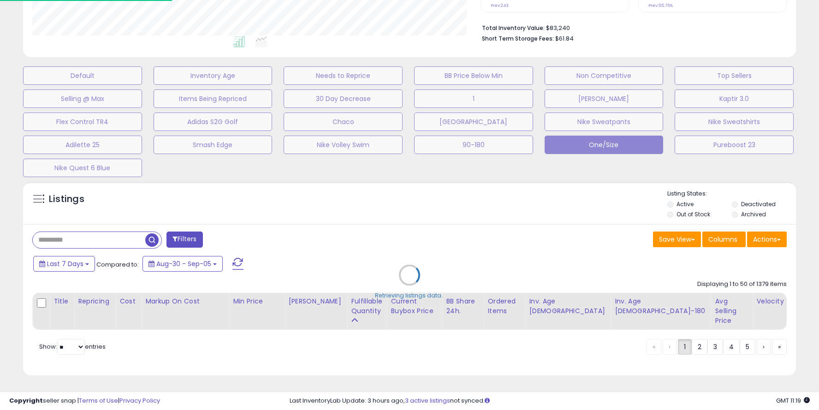  Describe the element at coordinates (793, 400) in the screenshot. I see `span: 2025-09-13 11:19 GMT` at that location.